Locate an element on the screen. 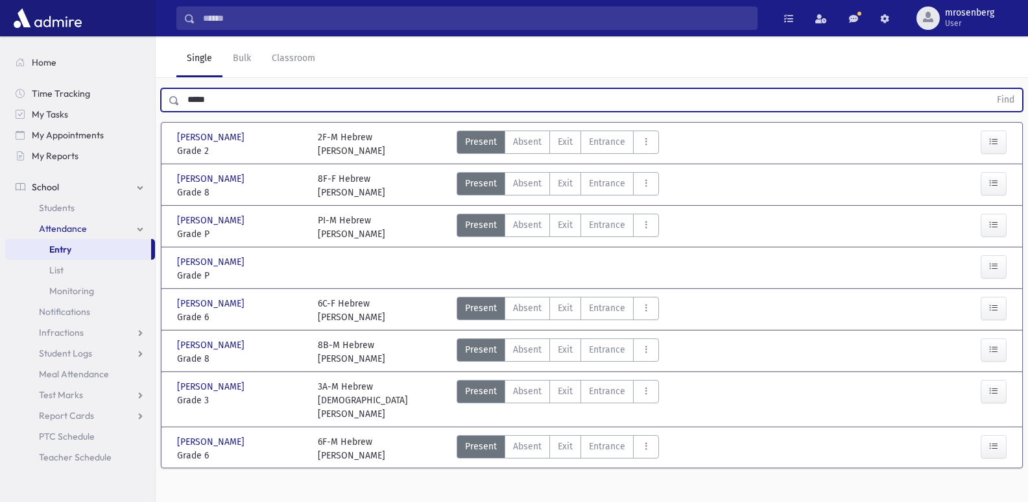  span: mrosenberg is located at coordinates (970, 13).